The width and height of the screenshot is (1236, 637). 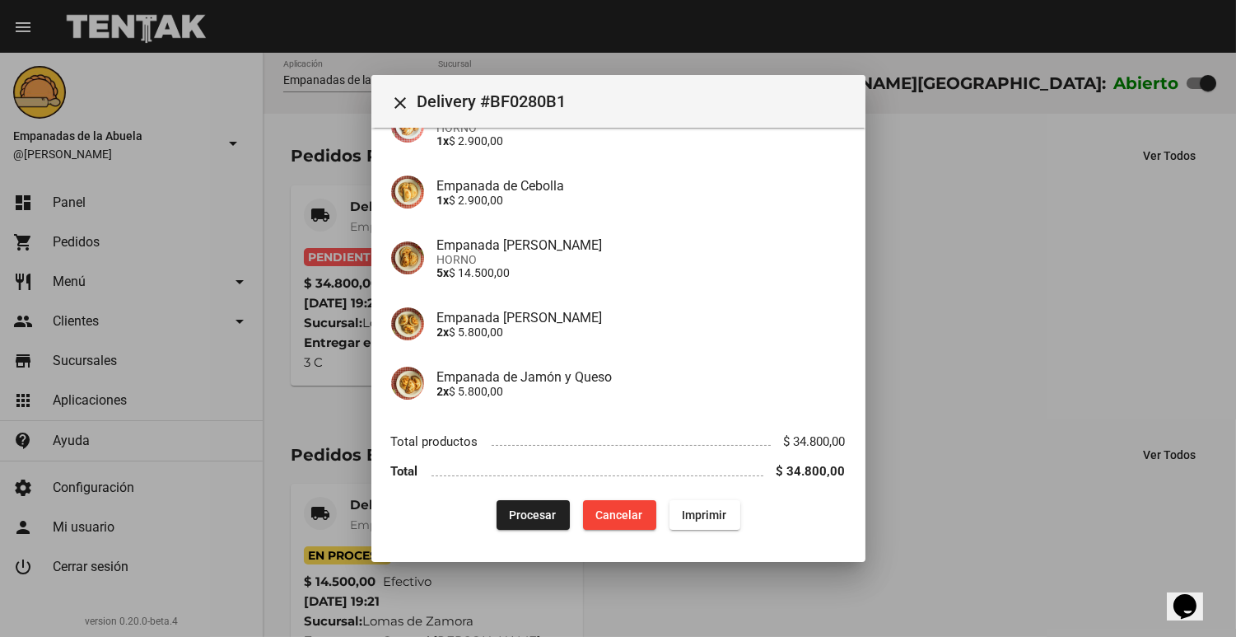 What do you see at coordinates (533, 515) in the screenshot?
I see `button: Procesar` at bounding box center [533, 515].